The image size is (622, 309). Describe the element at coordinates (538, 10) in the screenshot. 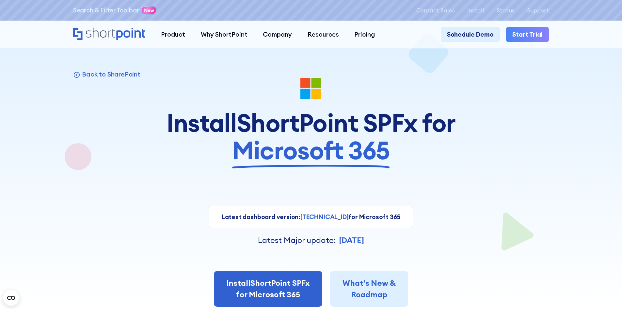

I see `a: Support` at that location.